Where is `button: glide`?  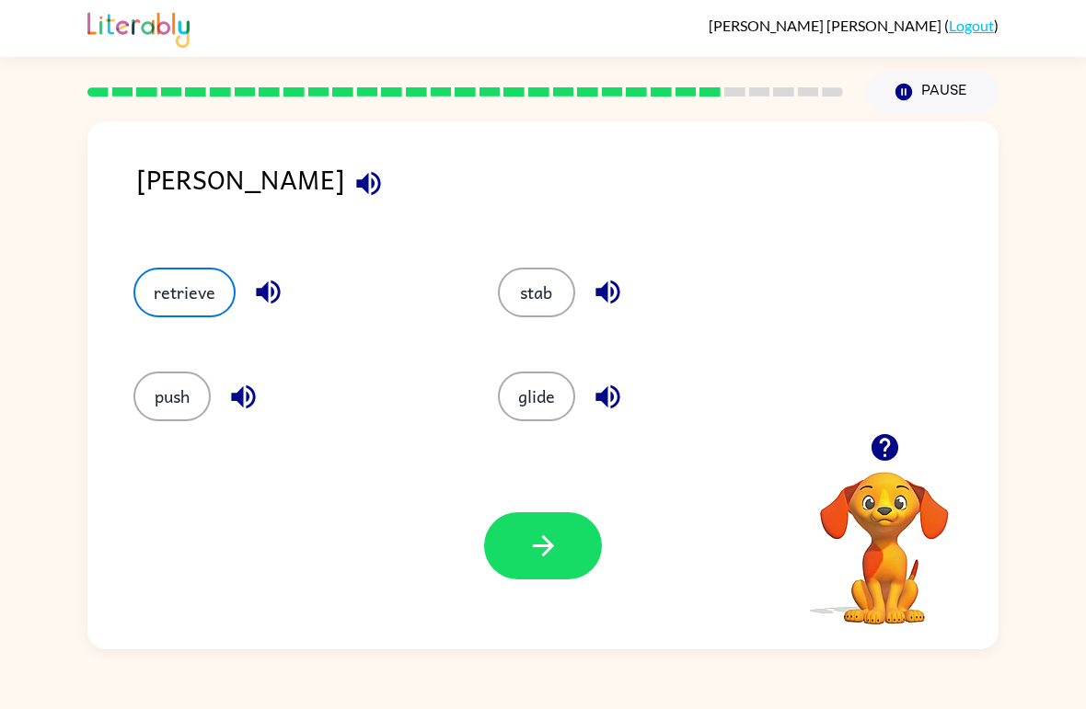
button: glide is located at coordinates (536, 397).